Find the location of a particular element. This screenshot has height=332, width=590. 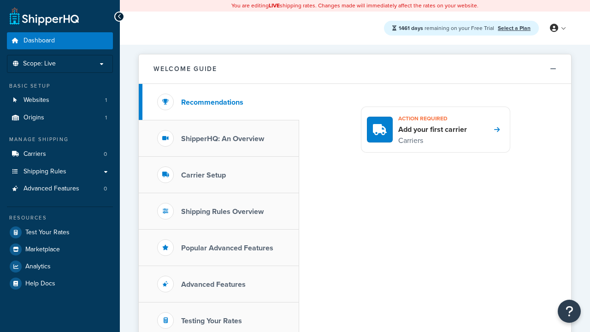

span: remaining on your Free Trial is located at coordinates (447, 28).